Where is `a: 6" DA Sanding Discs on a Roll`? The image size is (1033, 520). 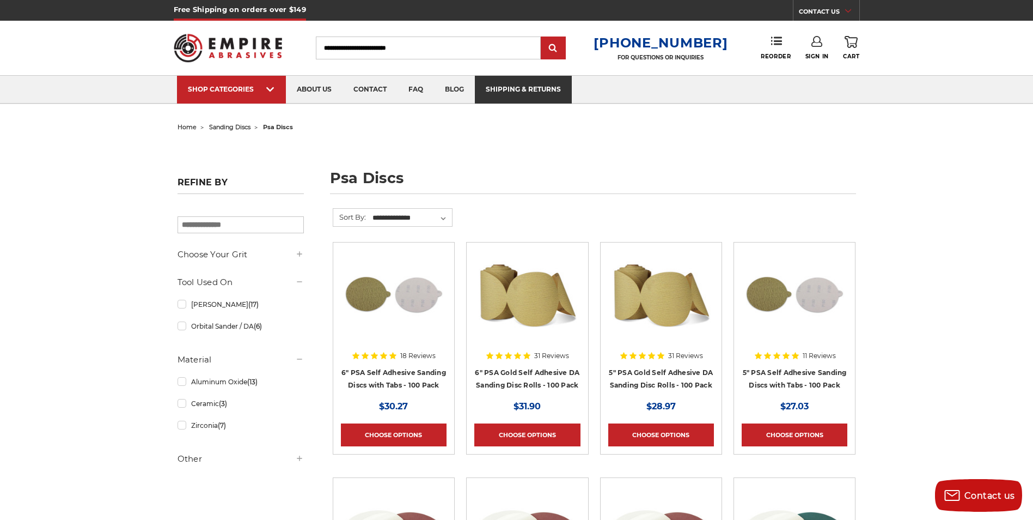
a: 6" DA Sanding Discs on a Roll is located at coordinates (527, 320).